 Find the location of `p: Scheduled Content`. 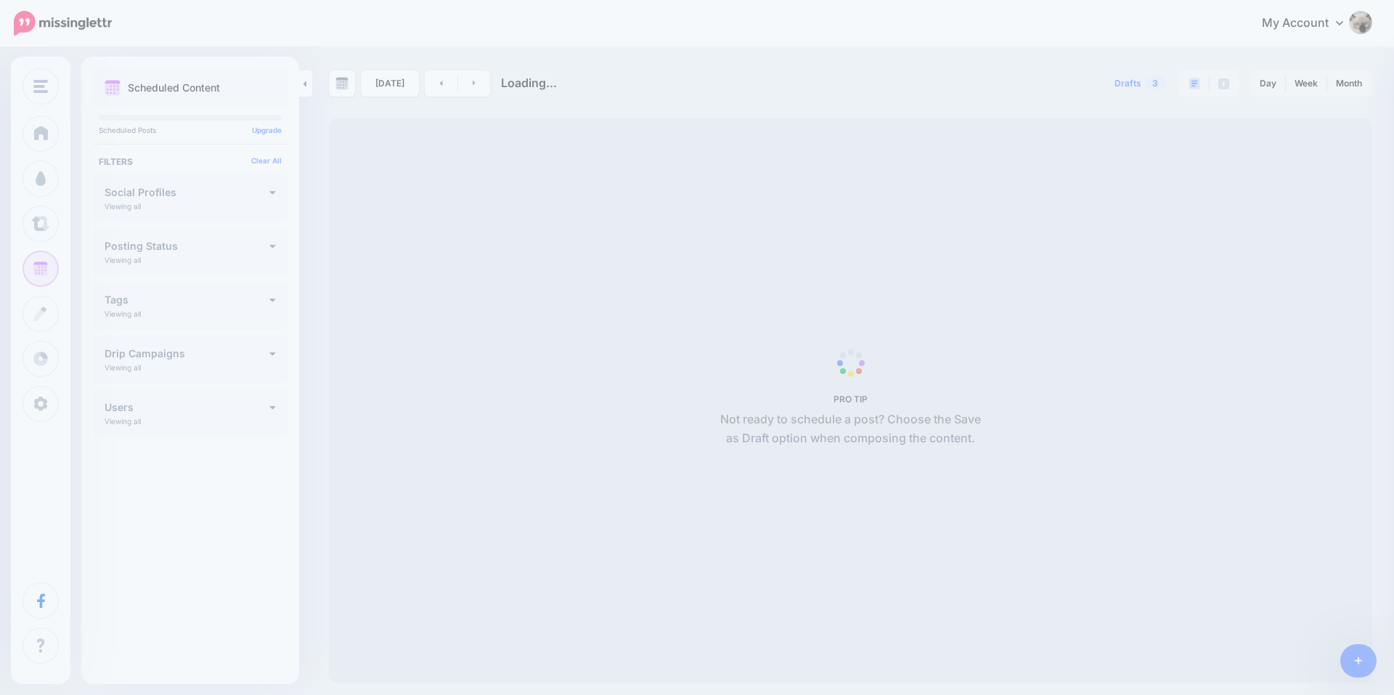

p: Scheduled Content is located at coordinates (174, 88).